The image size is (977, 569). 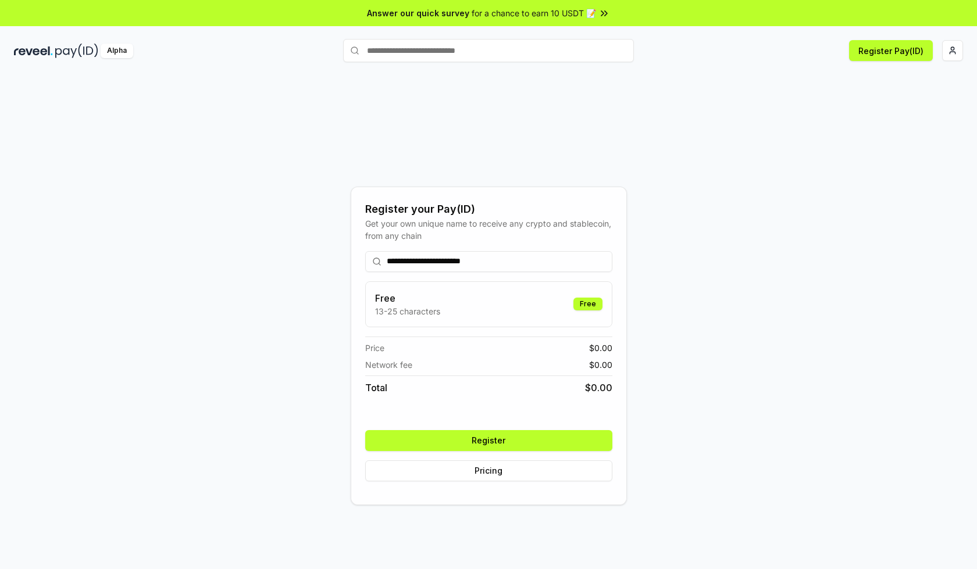 What do you see at coordinates (117, 51) in the screenshot?
I see `div: Alpha` at bounding box center [117, 51].